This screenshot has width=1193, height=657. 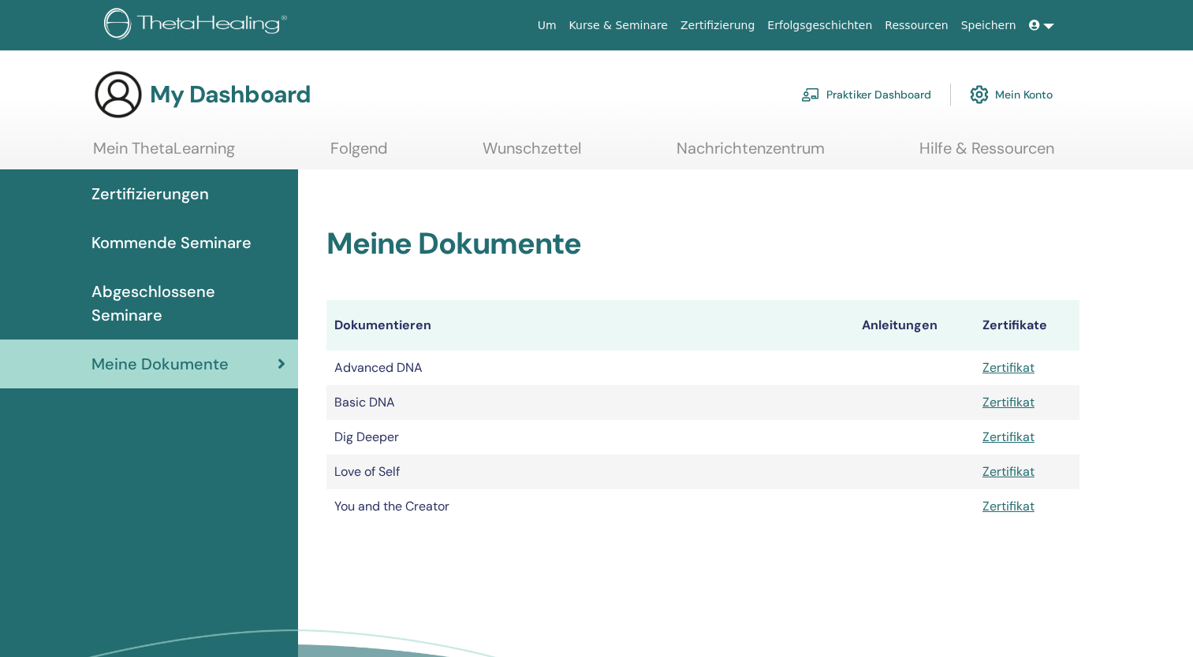 What do you see at coordinates (171, 243) in the screenshot?
I see `span: Kommende Seminare` at bounding box center [171, 243].